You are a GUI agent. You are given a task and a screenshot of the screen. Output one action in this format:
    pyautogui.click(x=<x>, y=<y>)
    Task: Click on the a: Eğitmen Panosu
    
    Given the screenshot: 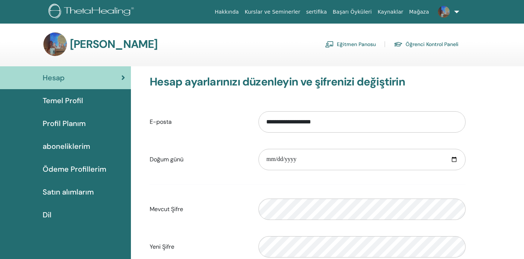 What is the action you would take?
    pyautogui.click(x=351, y=44)
    